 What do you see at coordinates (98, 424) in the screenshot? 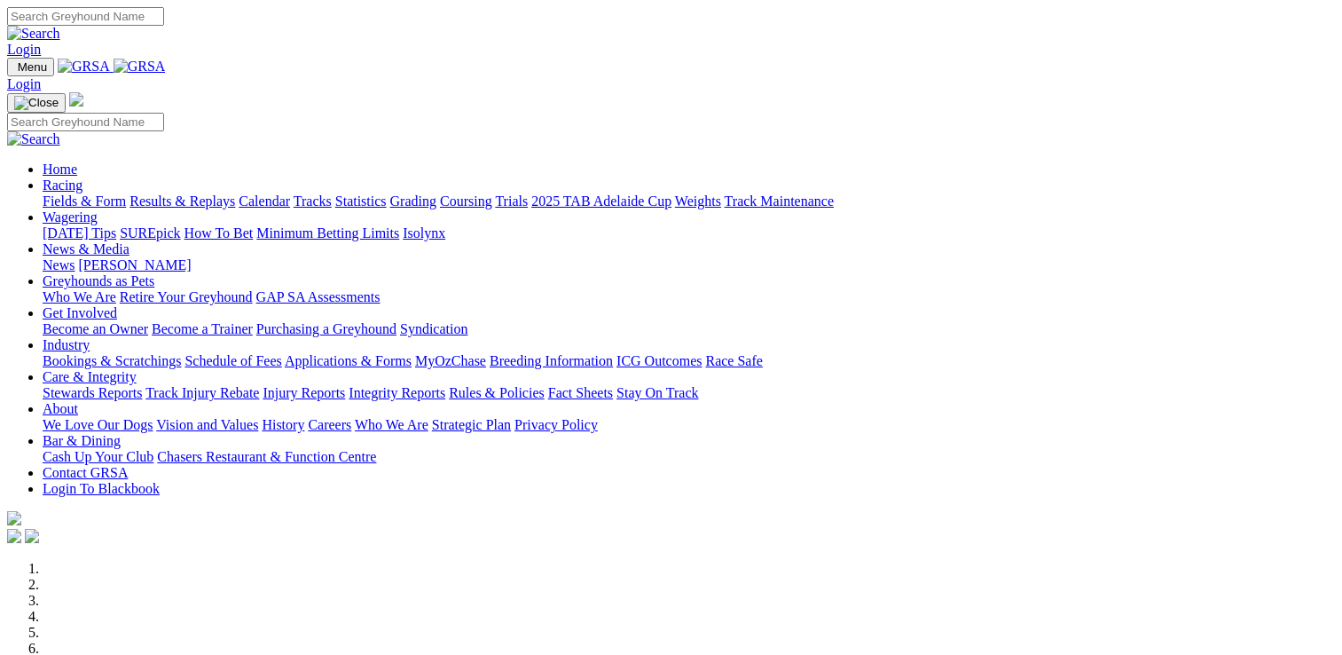
I see `a: We Love Our Dogs` at bounding box center [98, 424].